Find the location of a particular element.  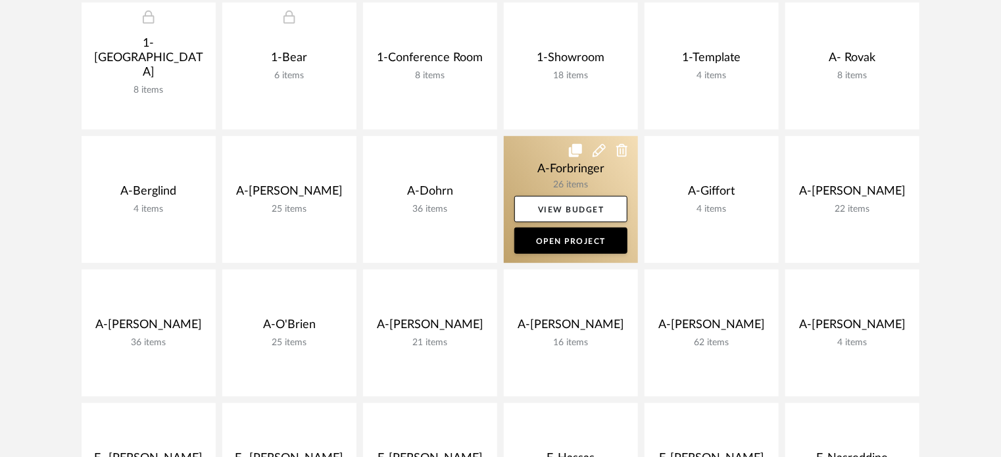

div: A-Dohrn is located at coordinates (430, 194).